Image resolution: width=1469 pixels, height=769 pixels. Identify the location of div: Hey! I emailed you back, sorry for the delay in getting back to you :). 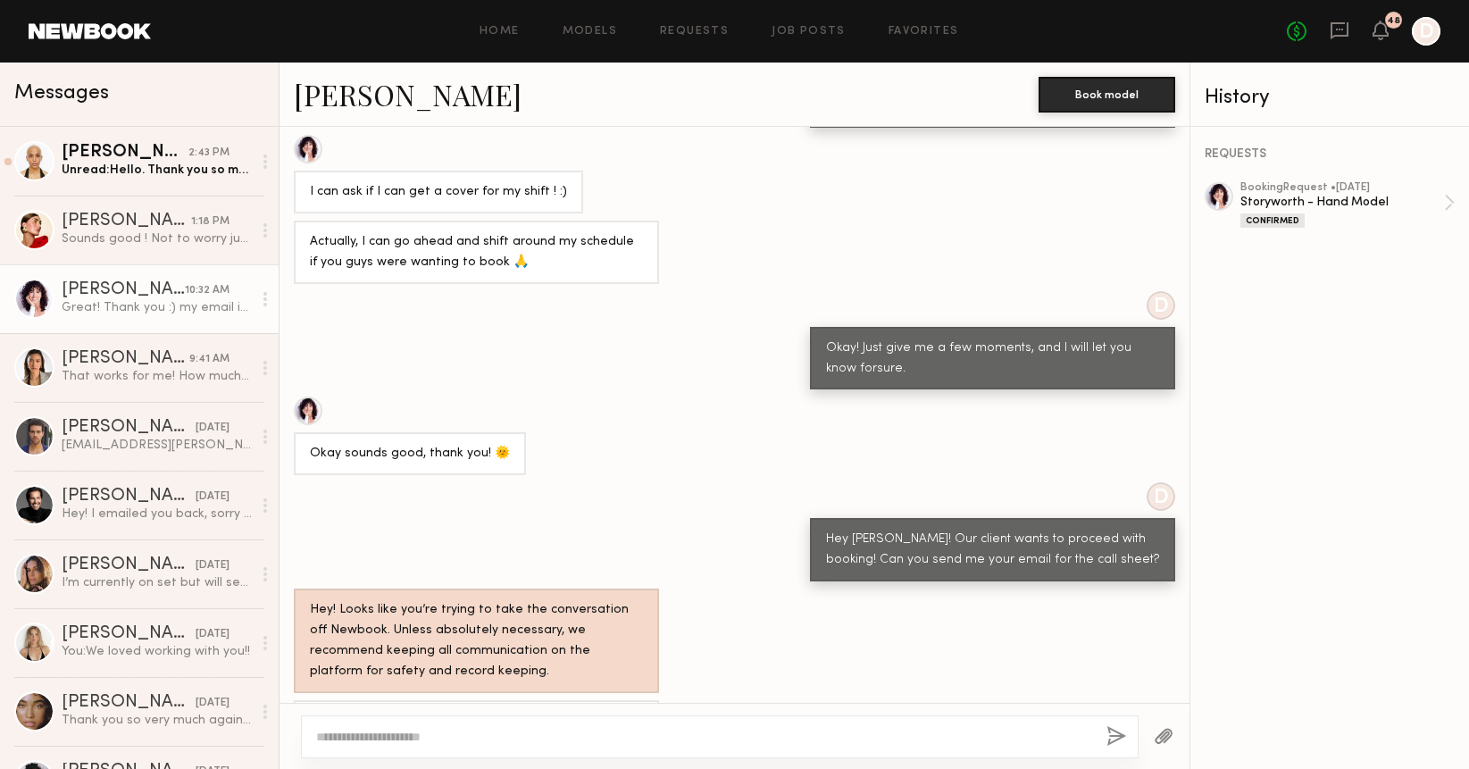
(156, 513).